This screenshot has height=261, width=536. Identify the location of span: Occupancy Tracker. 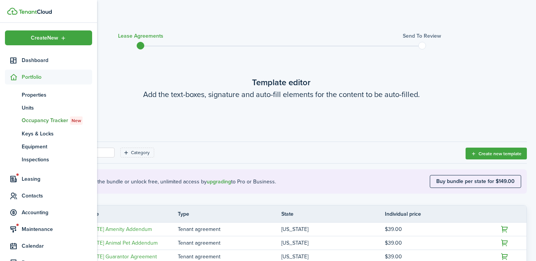
(57, 121).